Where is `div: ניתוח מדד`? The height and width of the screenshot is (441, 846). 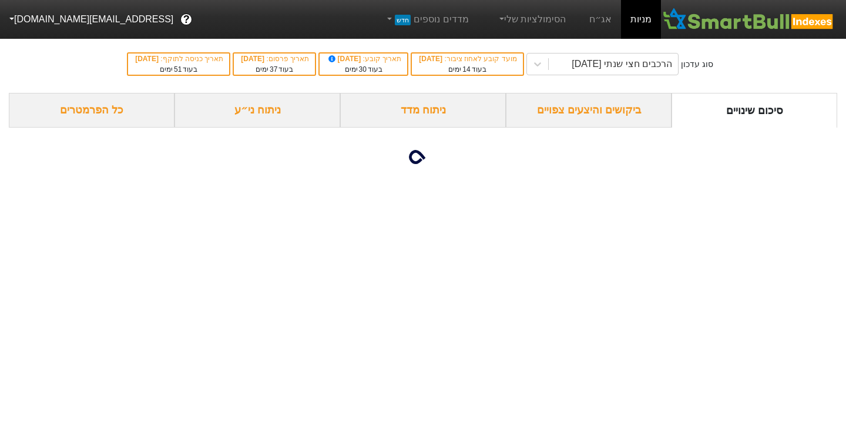 div: ניתוח מדד is located at coordinates (423, 110).